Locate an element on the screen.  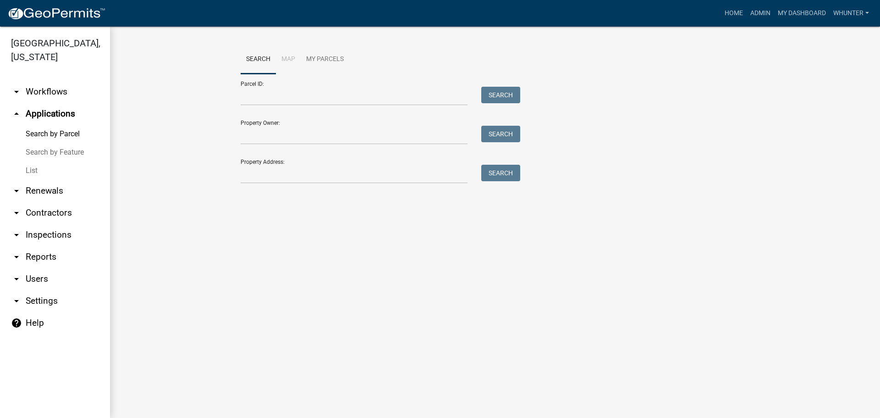
a: My Dashboard is located at coordinates (802, 13).